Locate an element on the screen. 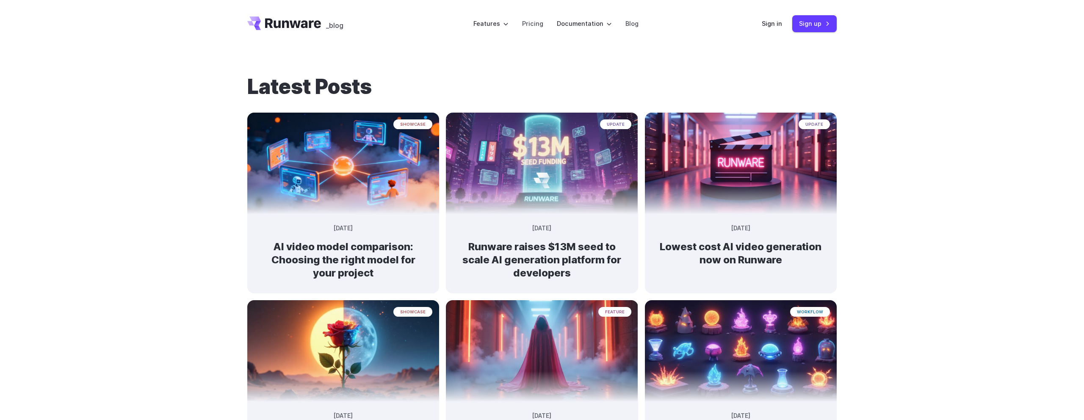 Image resolution: width=1084 pixels, height=420 pixels. a: Go to / is located at coordinates (284, 23).